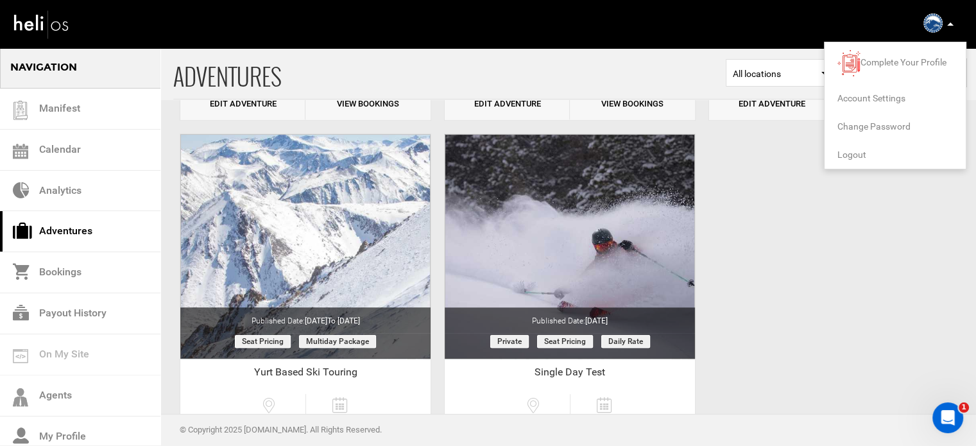 The width and height of the screenshot is (976, 446). What do you see at coordinates (874, 126) in the screenshot?
I see `span: Change Password` at bounding box center [874, 126].